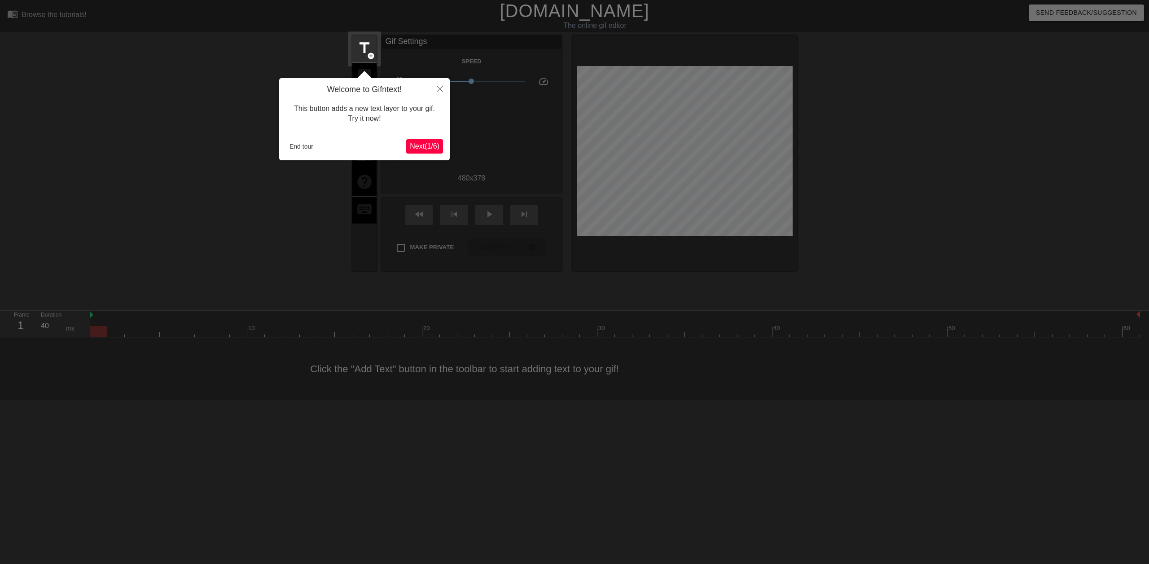  What do you see at coordinates (365, 114) in the screenshot?
I see `div: This button adds a new text layer to your gif. Try it now!` at bounding box center [365, 114].